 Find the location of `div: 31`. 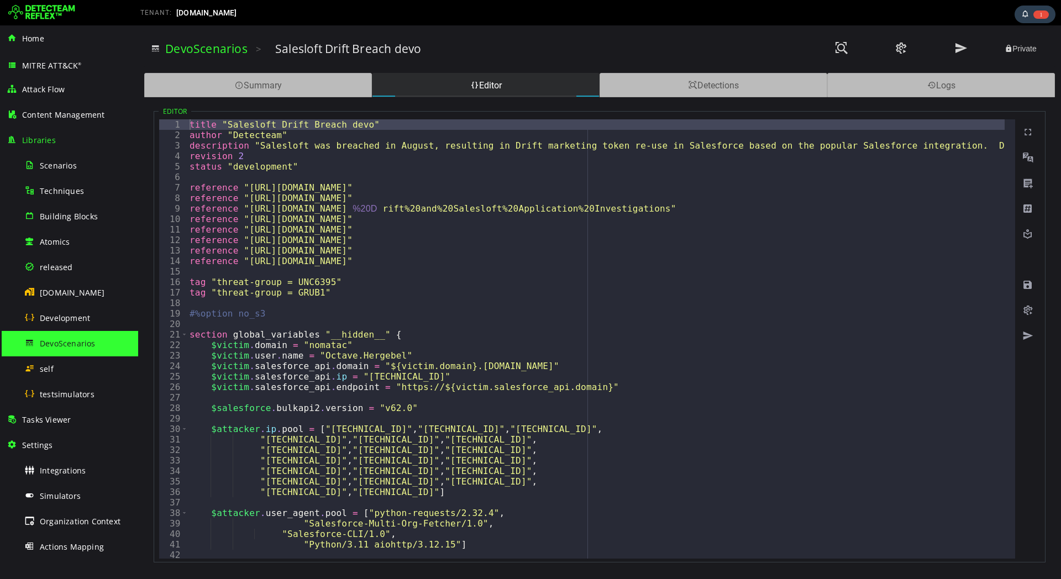

div: 31 is located at coordinates (35, 414).